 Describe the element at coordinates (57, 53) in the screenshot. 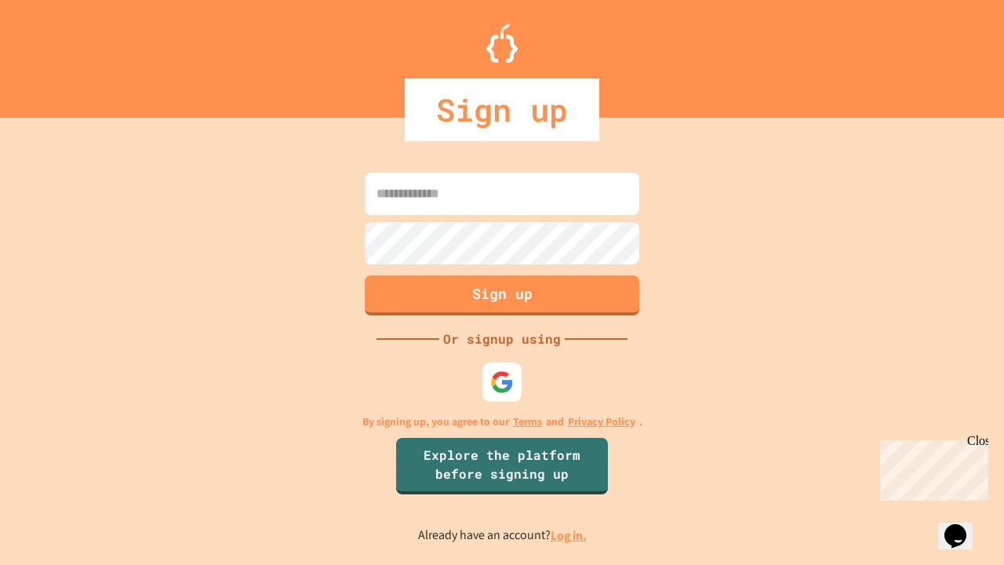

I see `div: Chat with us now!Close` at that location.